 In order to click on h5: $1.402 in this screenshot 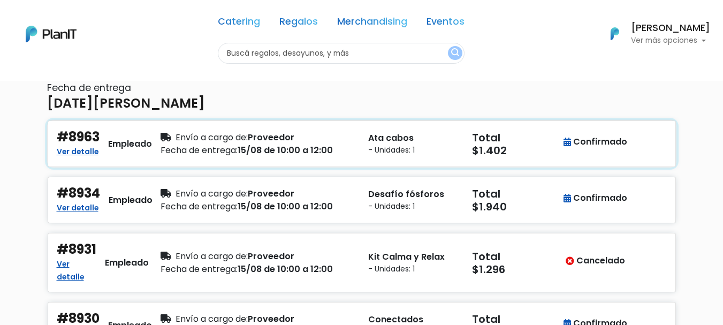, I will do `click(518, 150)`.